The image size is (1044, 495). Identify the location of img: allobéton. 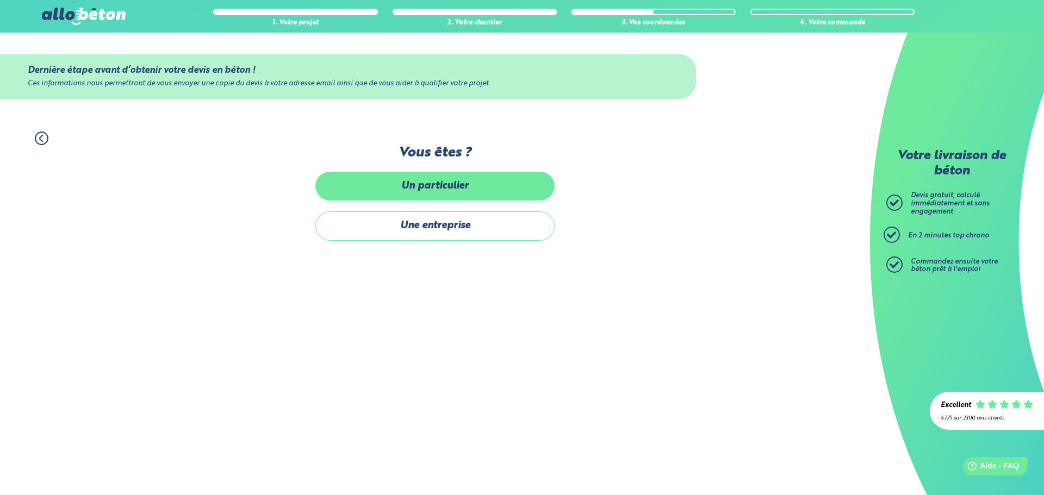
(84, 16).